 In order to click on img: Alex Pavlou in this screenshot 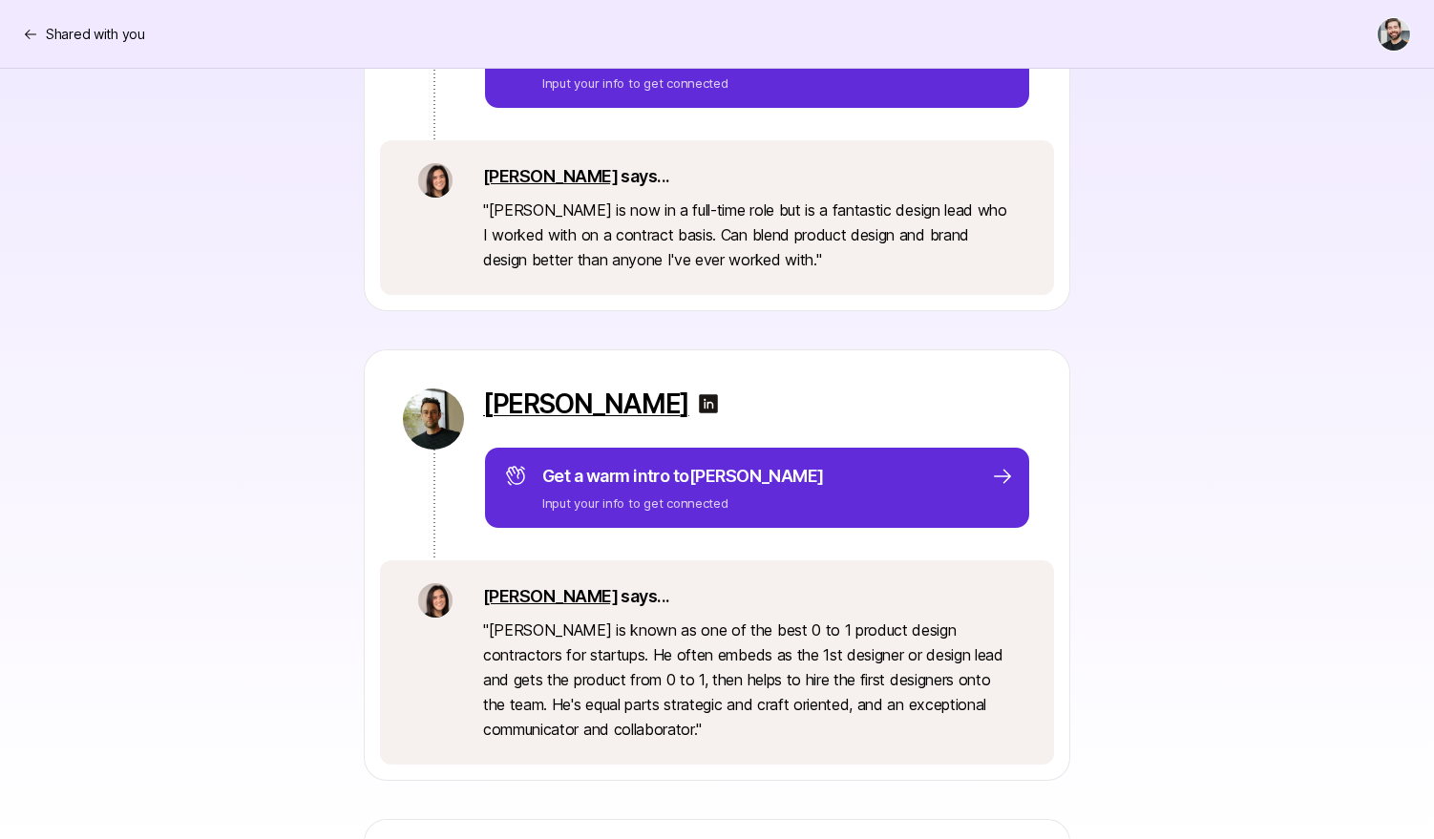, I will do `click(1394, 34)`.